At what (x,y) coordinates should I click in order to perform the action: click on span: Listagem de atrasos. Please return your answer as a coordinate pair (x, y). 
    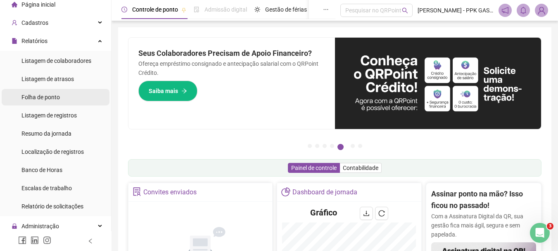
    Looking at the image, I should click on (48, 79).